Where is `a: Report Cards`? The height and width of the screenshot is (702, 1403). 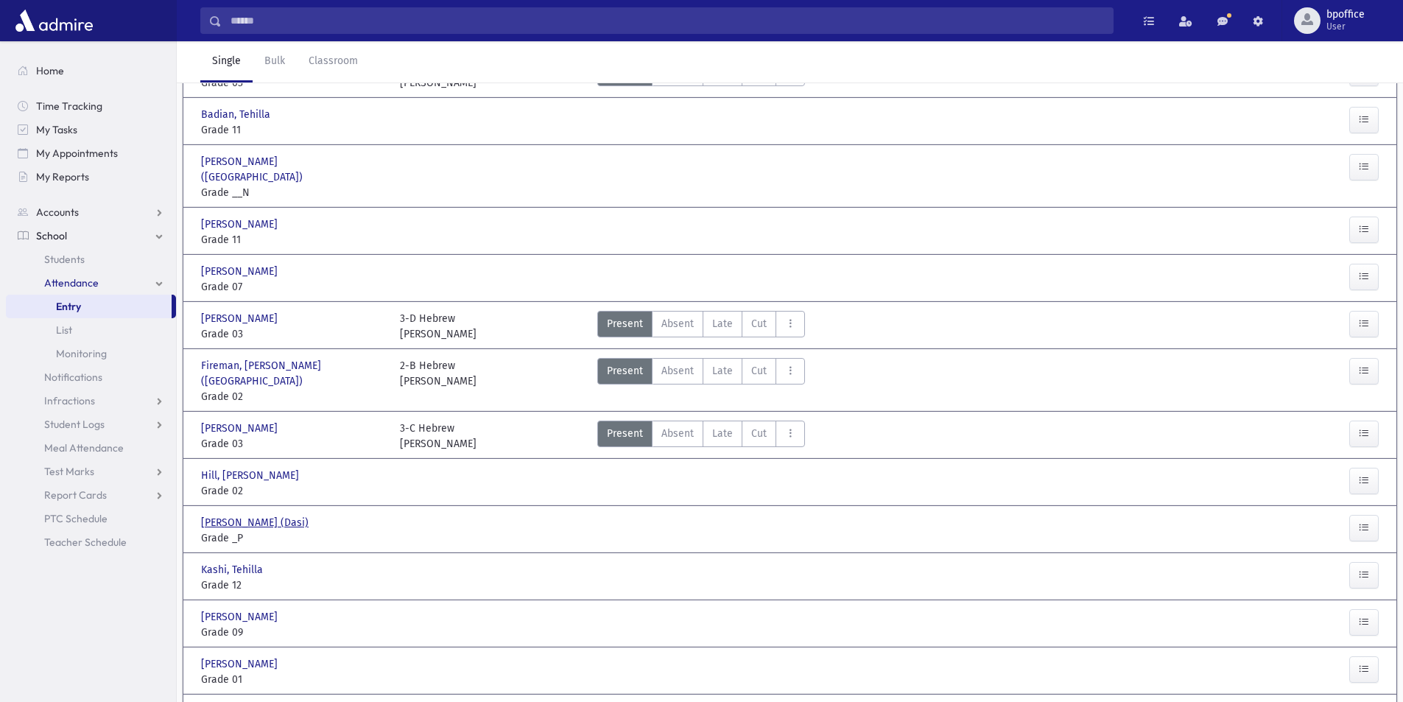 a: Report Cards is located at coordinates (91, 495).